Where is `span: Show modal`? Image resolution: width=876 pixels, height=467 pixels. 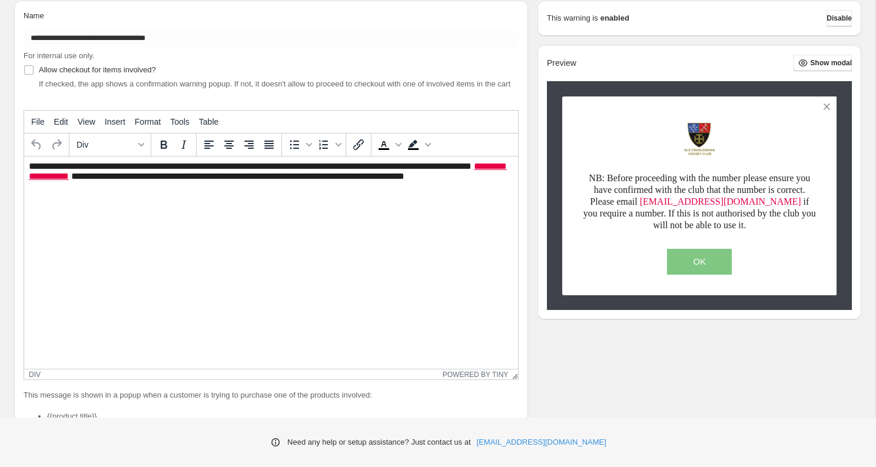
span: Show modal is located at coordinates (831, 63).